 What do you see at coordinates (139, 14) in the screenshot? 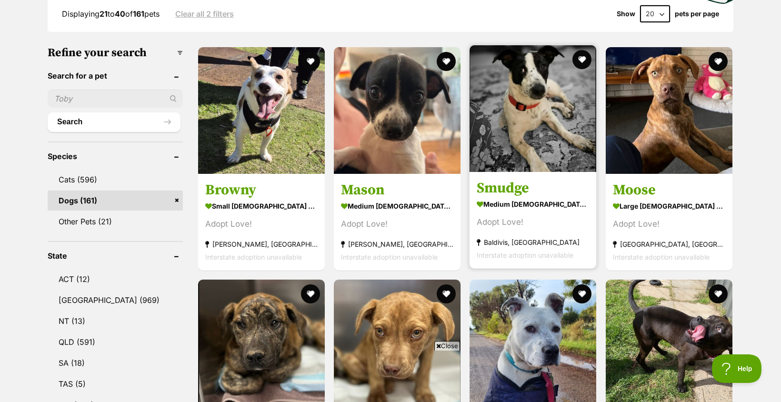
I see `strong: 161` at bounding box center [139, 14].